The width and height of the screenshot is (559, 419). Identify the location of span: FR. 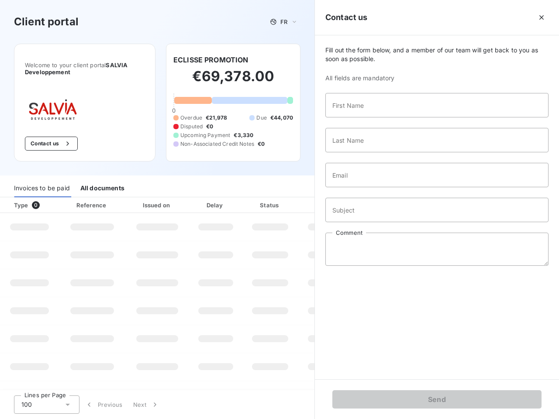
(284, 22).